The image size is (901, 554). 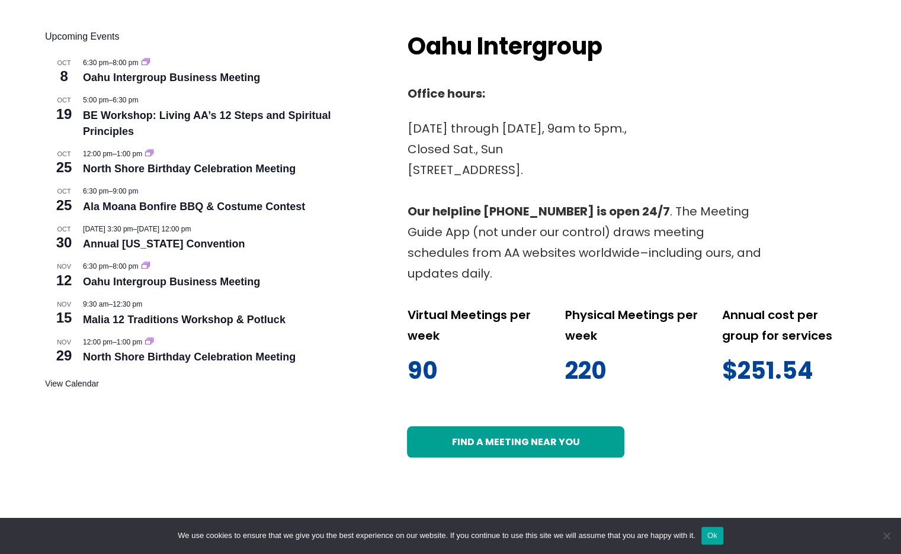 I want to click on span: 12, so click(x=64, y=281).